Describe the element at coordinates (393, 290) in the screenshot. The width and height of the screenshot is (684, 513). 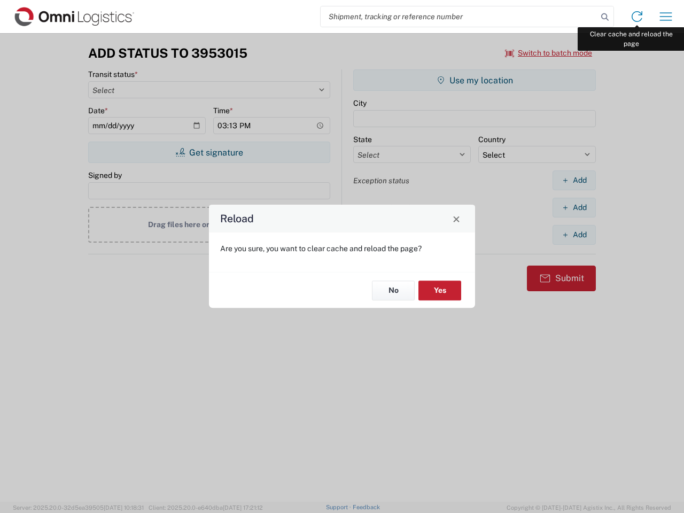
I see `button: No` at that location.